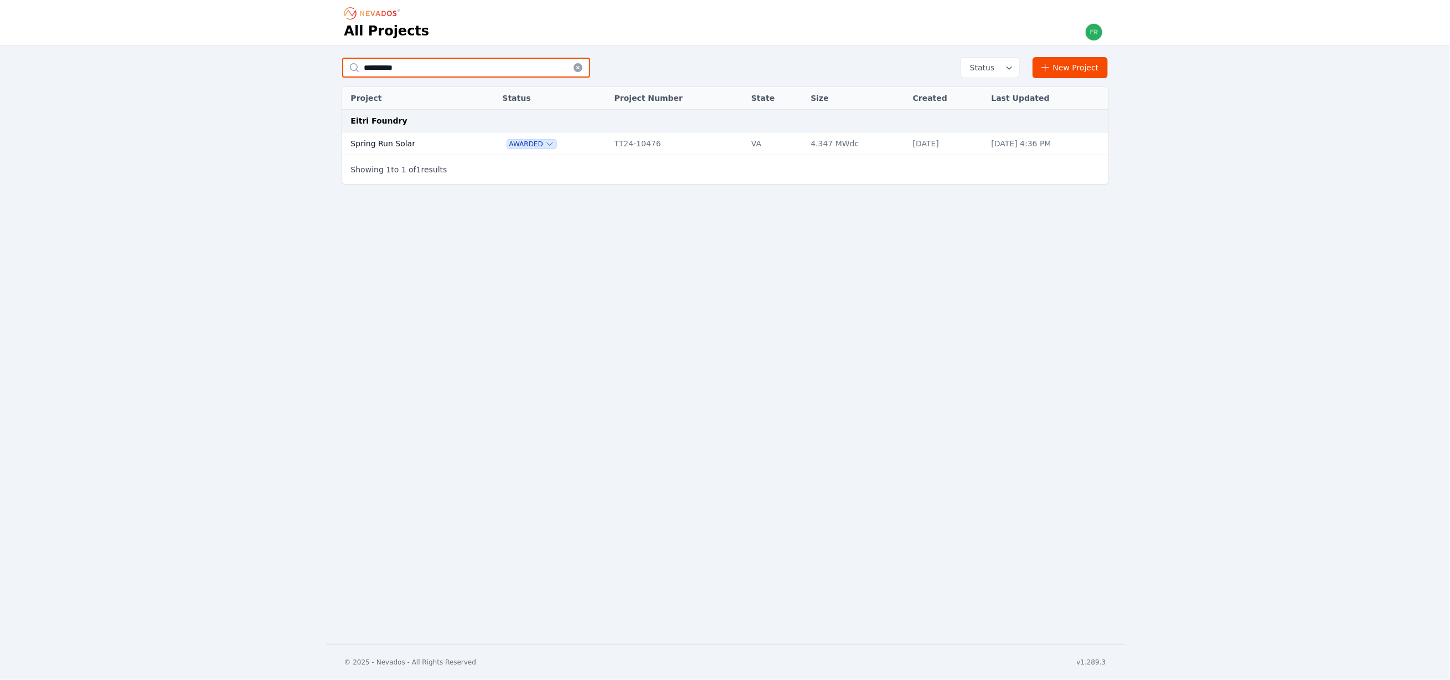 The image size is (1450, 680). What do you see at coordinates (775, 98) in the screenshot?
I see `th: State` at bounding box center [775, 98].